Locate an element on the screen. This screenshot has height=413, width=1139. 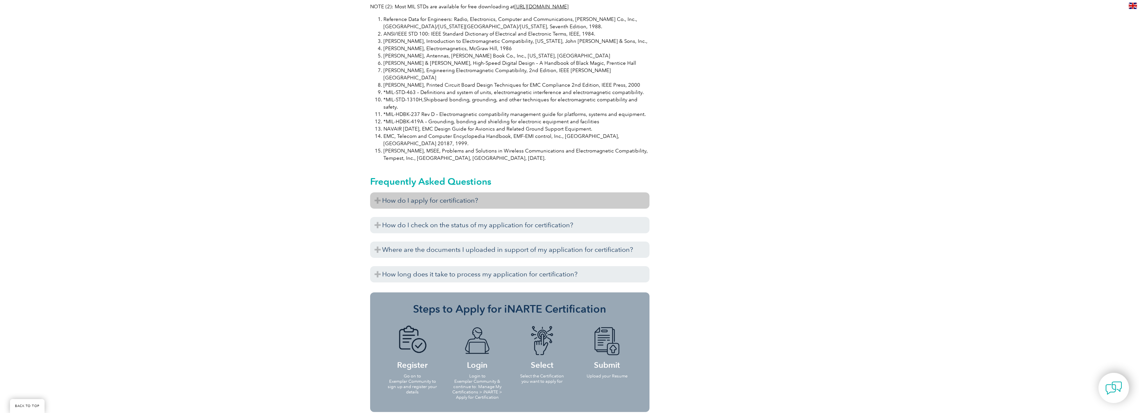
p: Upload your Resume is located at coordinates (607, 376).